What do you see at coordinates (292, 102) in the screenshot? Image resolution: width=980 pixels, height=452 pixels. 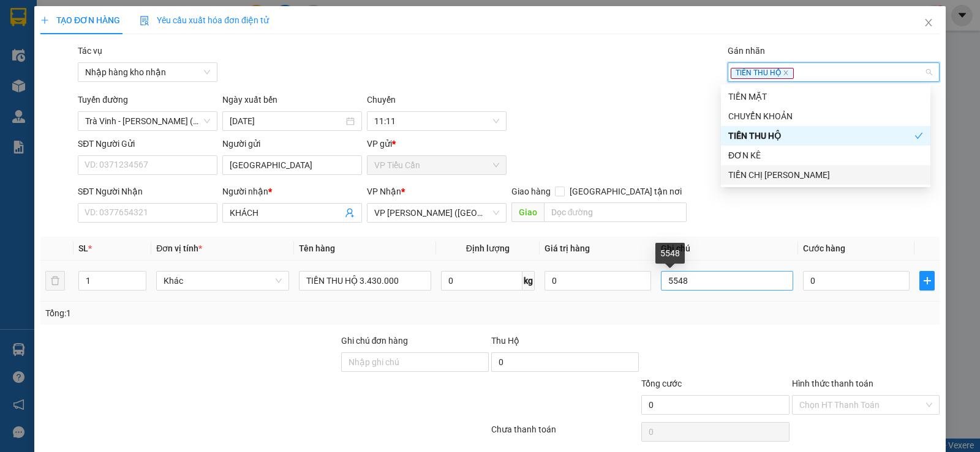 I see `div: Ngày xuất bến` at bounding box center [292, 102].